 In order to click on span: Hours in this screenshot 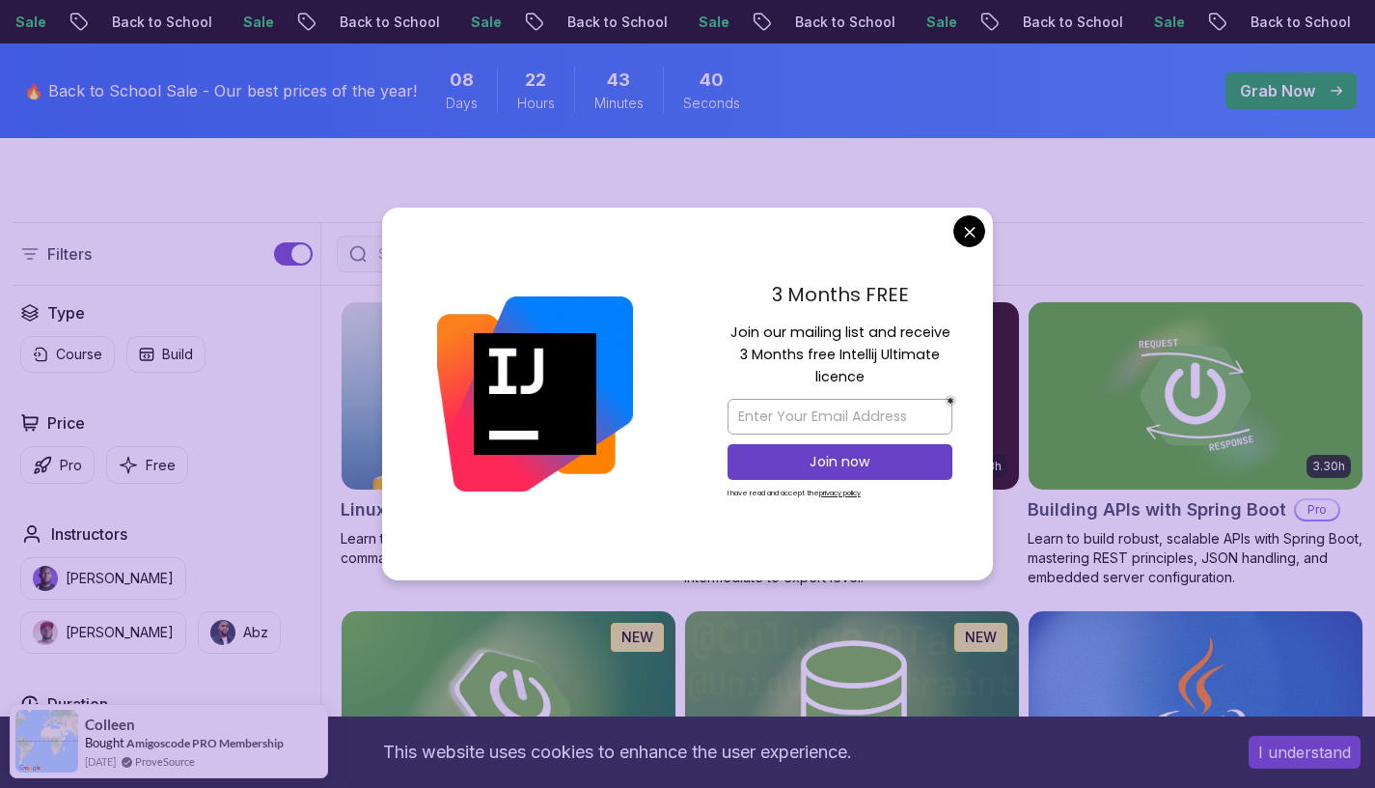, I will do `click(536, 103)`.